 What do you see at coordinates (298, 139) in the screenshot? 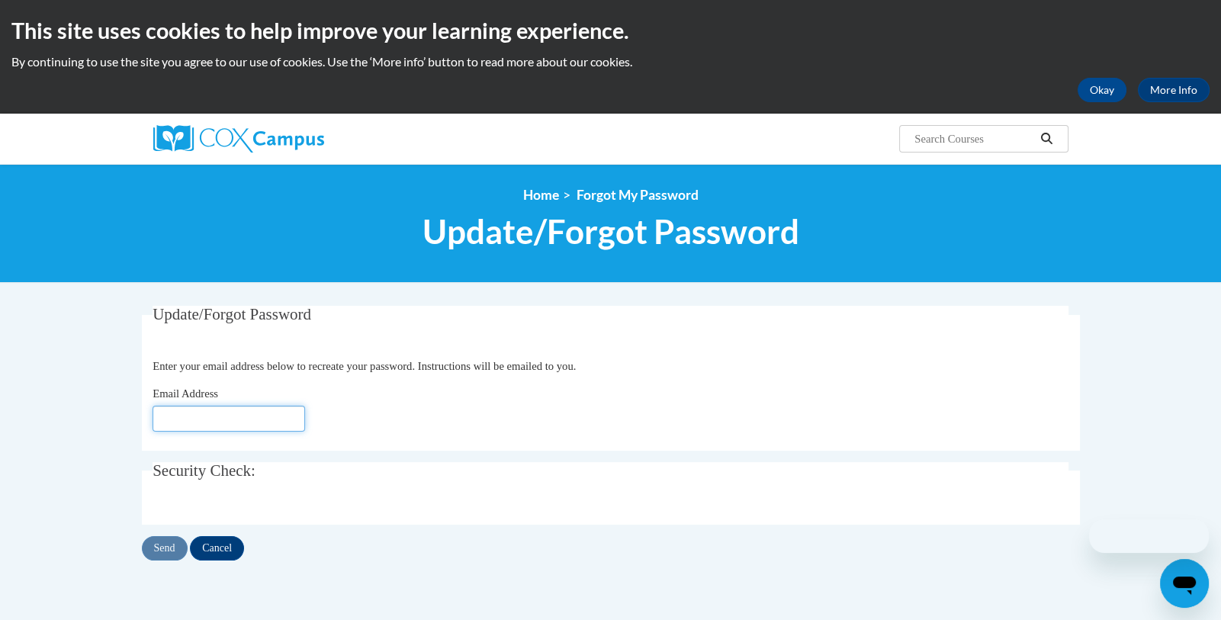
I see `a: Cox Campus` at bounding box center [298, 139].